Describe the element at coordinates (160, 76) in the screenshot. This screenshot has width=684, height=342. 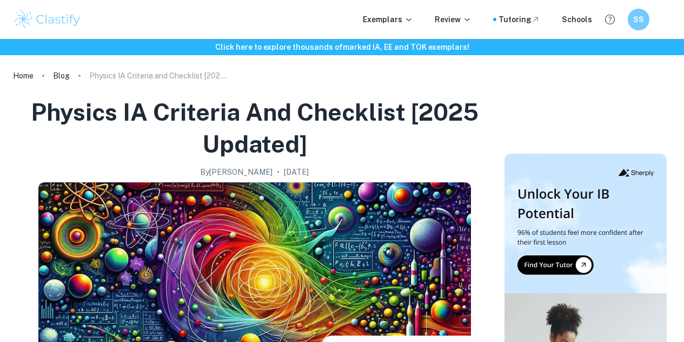
I see `p: Physics IA Criteria and Checklist [2025 updated]` at that location.